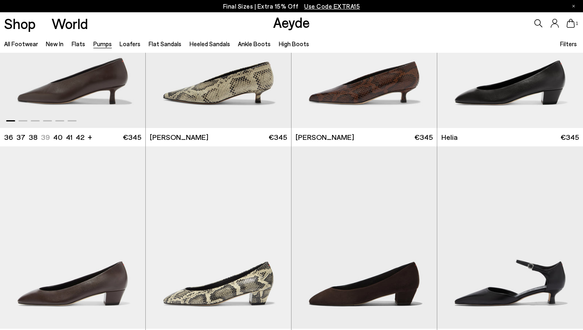 This screenshot has height=330, width=583. What do you see at coordinates (80, 137) in the screenshot?
I see `li: 42` at bounding box center [80, 137].